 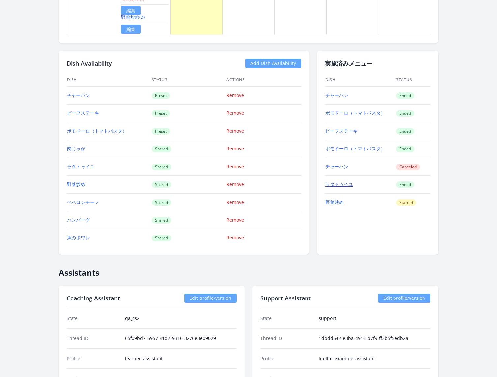 I want to click on dd: learner_assistant, so click(x=181, y=358).